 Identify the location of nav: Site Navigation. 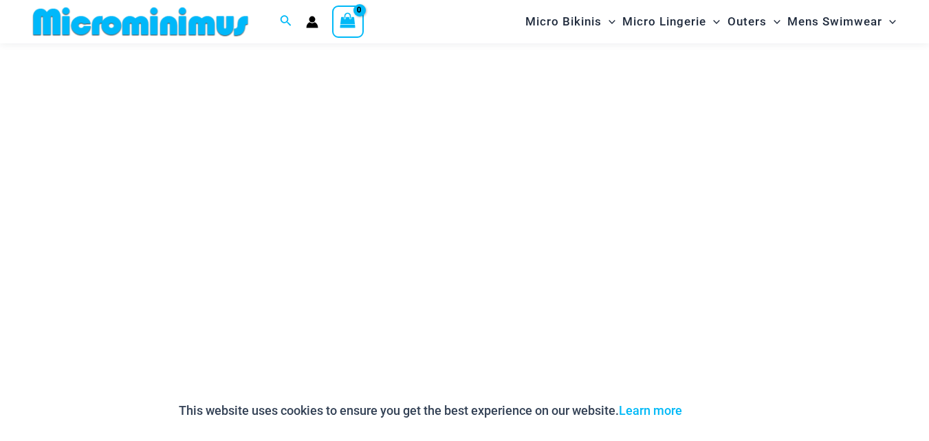
(710, 21).